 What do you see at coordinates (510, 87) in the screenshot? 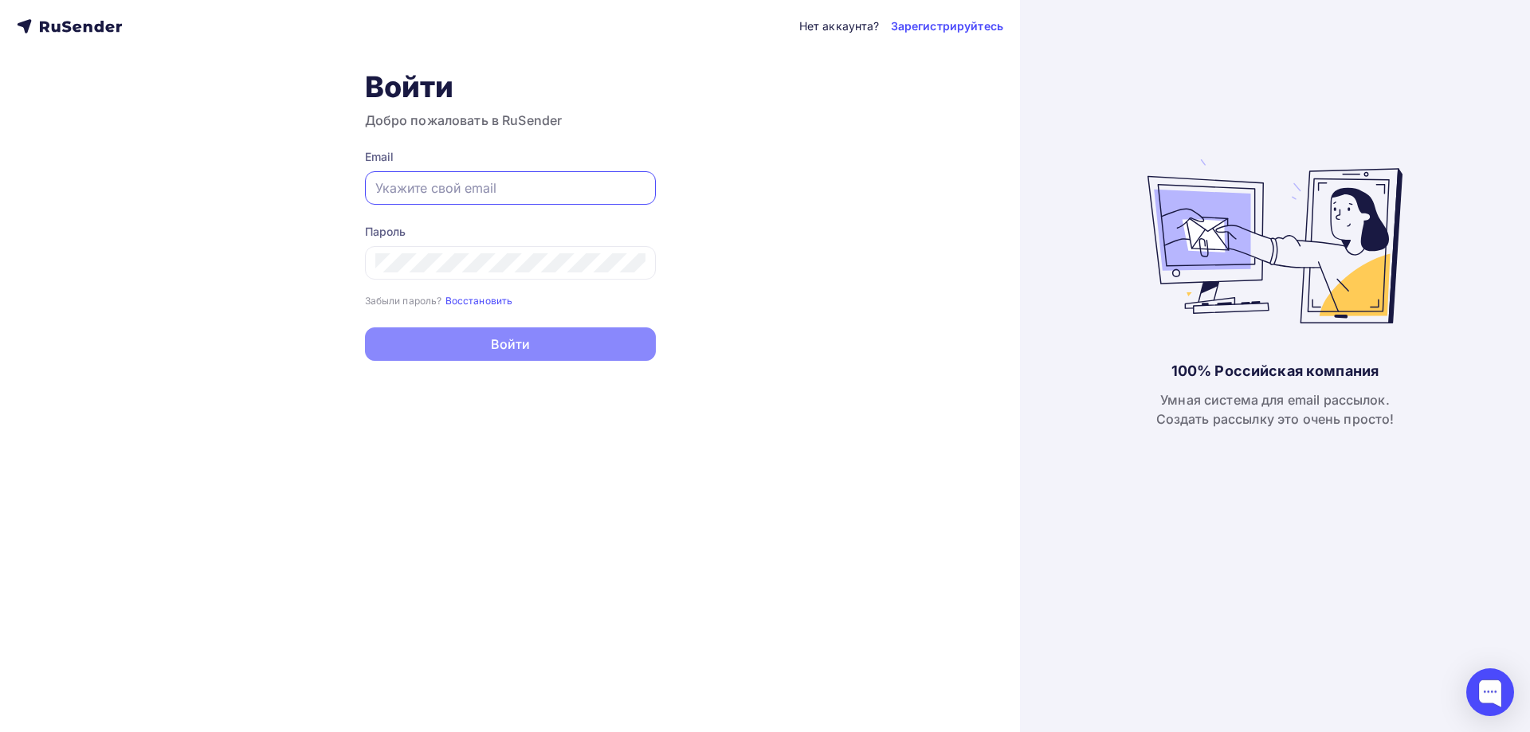
I see `h1: Войти` at bounding box center [510, 87].